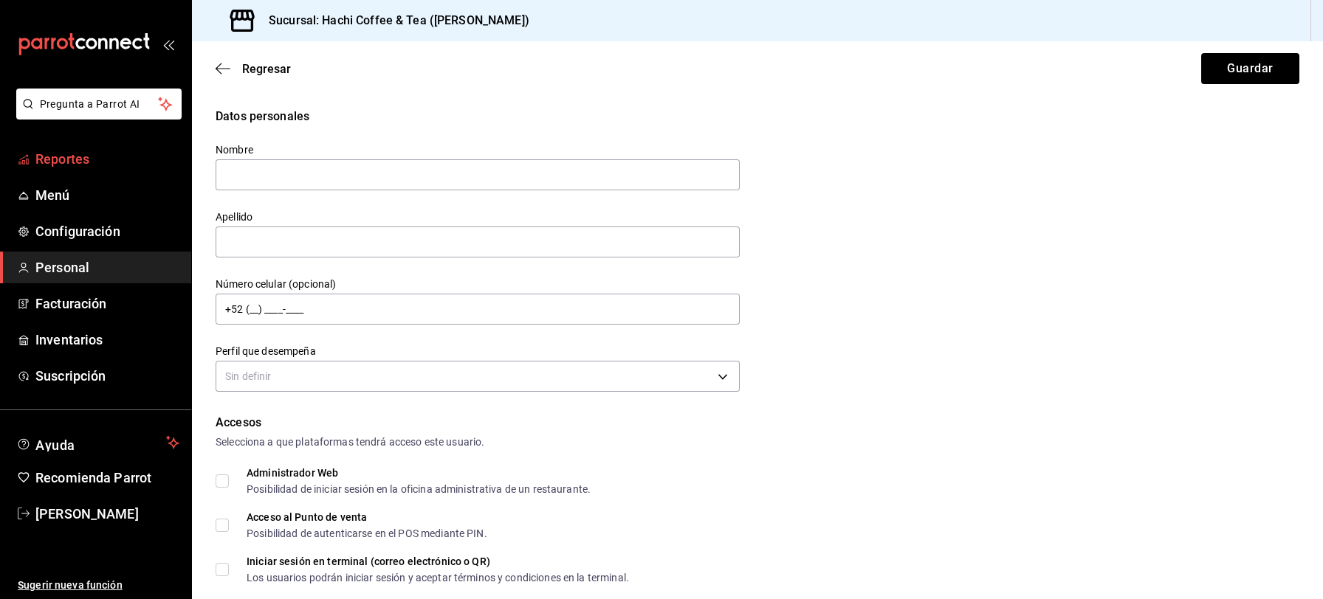  What do you see at coordinates (107, 303) in the screenshot?
I see `span: Facturación` at bounding box center [107, 303].